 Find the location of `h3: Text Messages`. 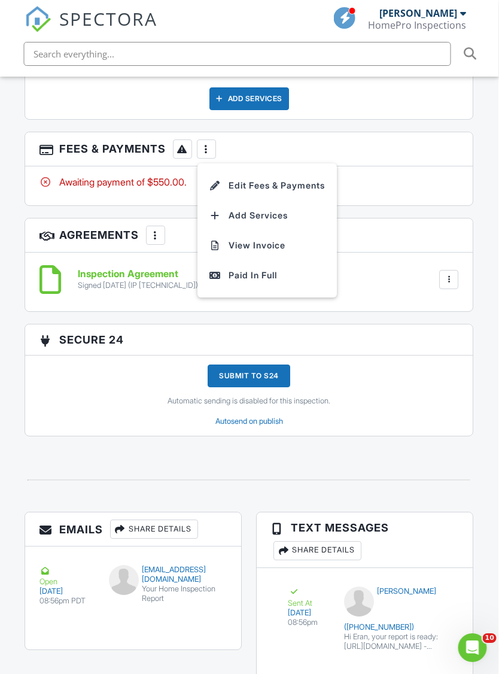

h3: Text Messages is located at coordinates (365, 540).